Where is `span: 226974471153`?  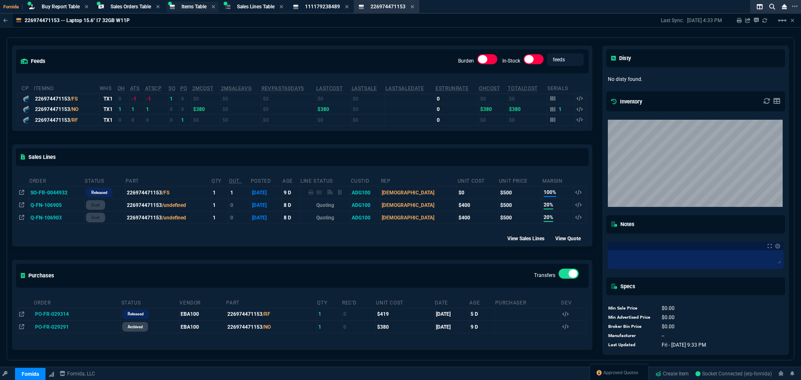
span: 226974471153 is located at coordinates (388, 7).